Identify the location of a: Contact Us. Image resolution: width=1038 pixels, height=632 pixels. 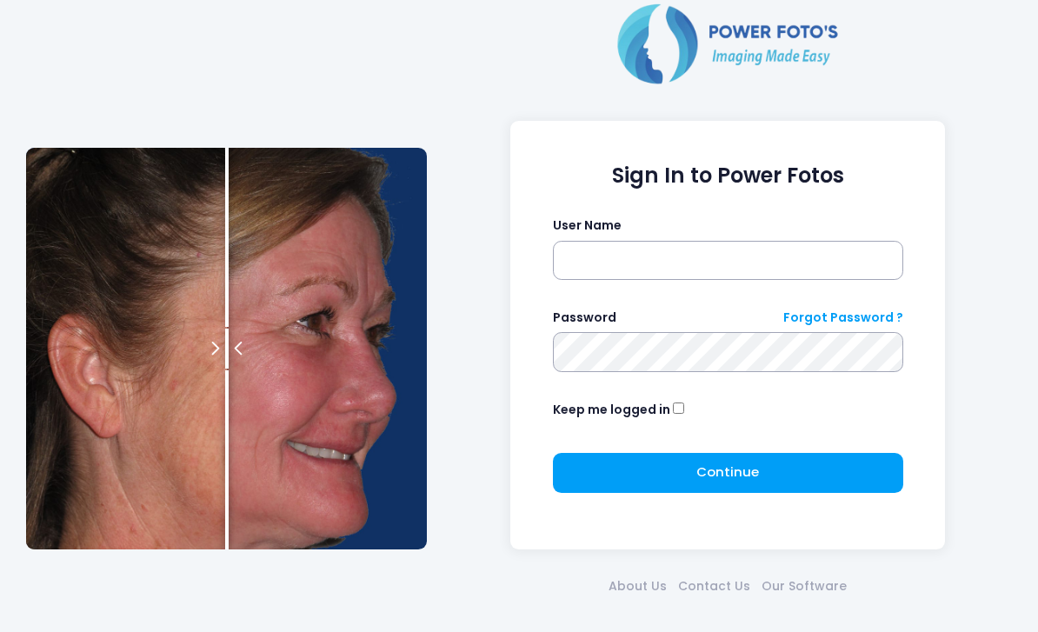
(715, 586).